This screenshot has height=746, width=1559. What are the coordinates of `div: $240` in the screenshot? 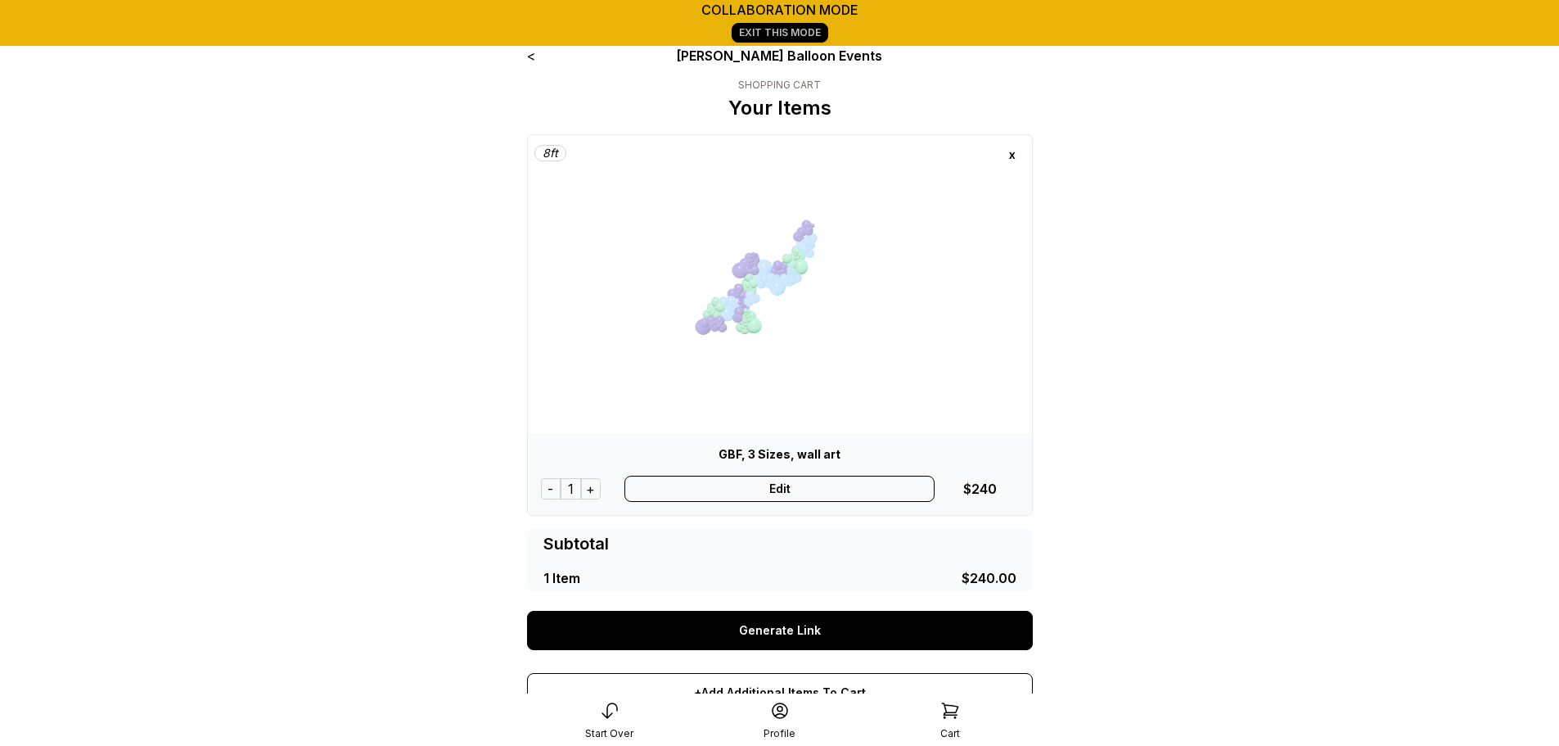 It's located at (980, 489).